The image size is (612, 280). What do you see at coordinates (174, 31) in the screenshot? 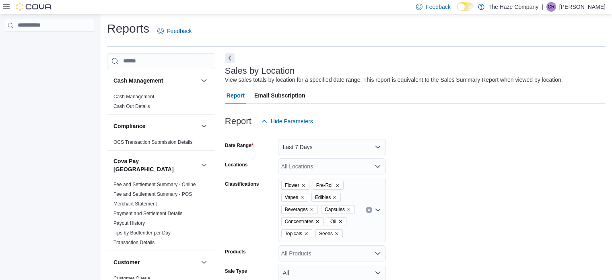
I see `a: Feedback` at bounding box center [174, 31].